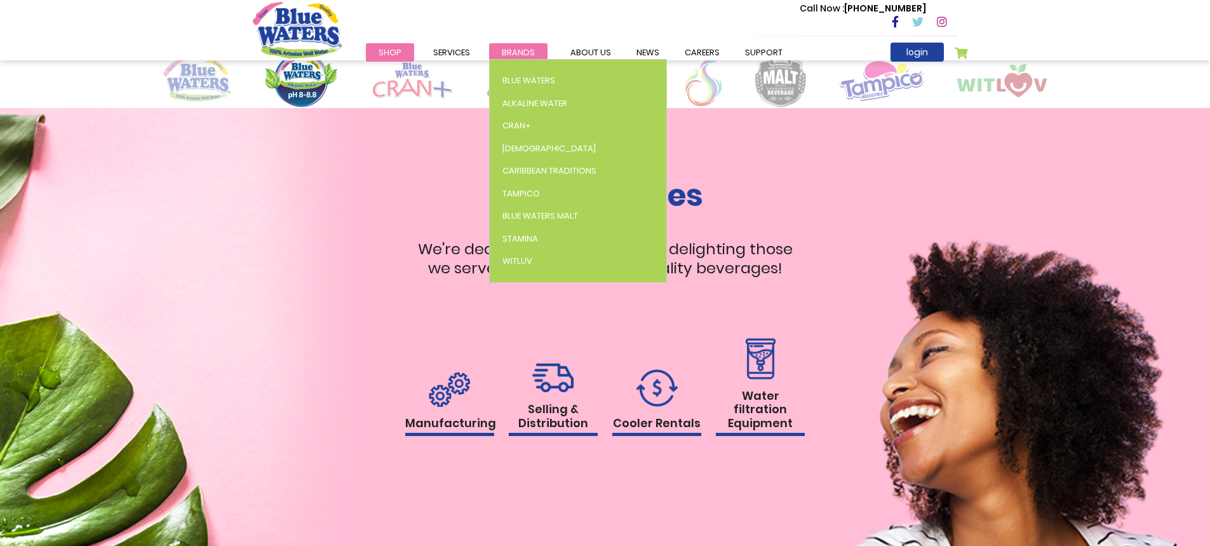 The image size is (1210, 546). What do you see at coordinates (517, 125) in the screenshot?
I see `span: Cran+` at bounding box center [517, 125].